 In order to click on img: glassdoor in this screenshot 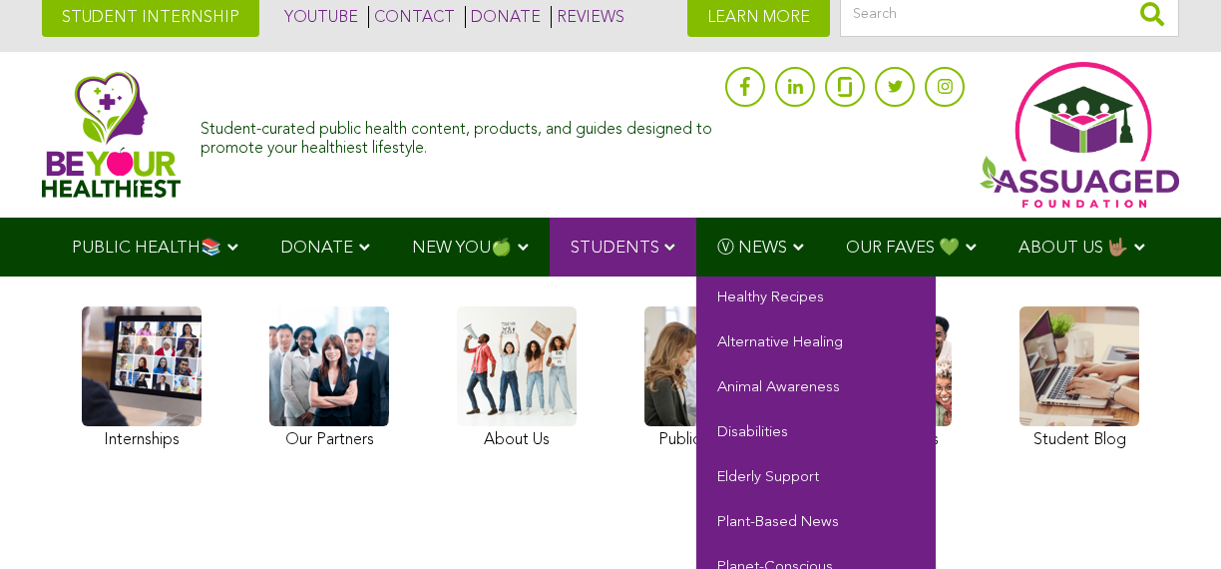, I will do `click(845, 87)`.